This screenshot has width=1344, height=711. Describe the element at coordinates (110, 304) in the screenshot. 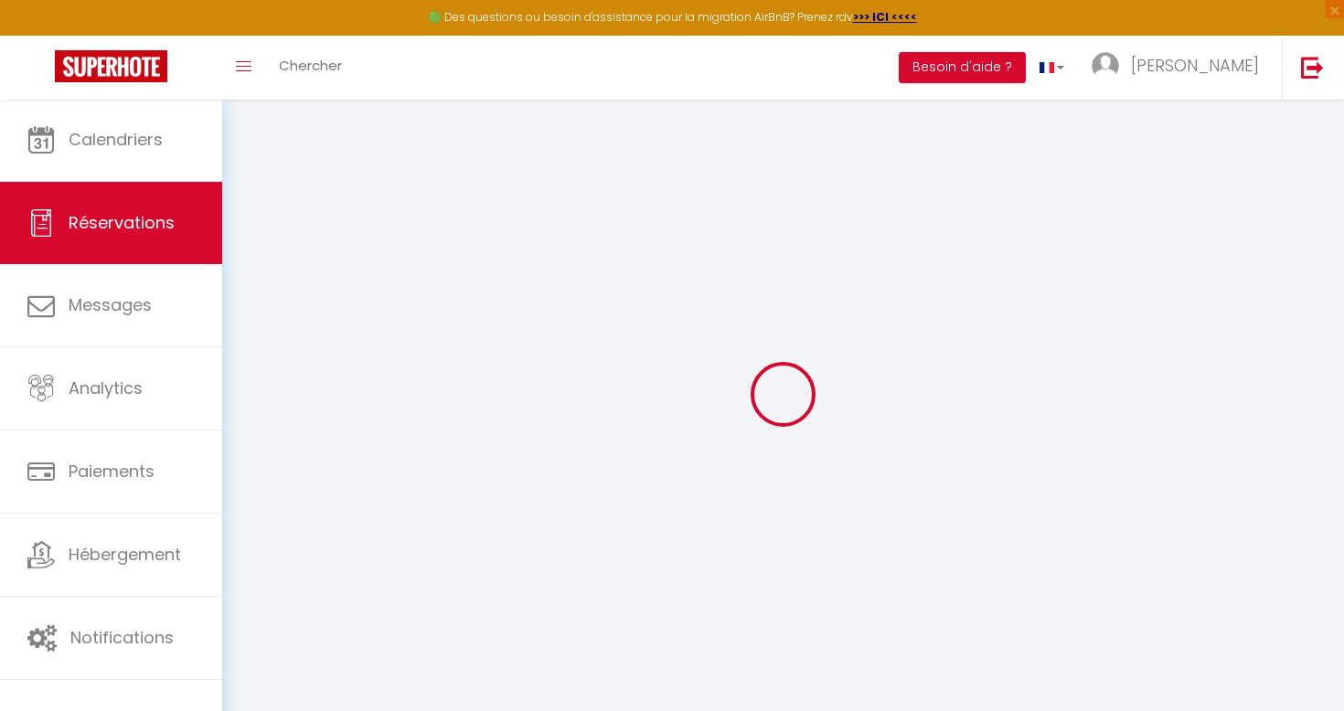

I see `span: Messages` at that location.